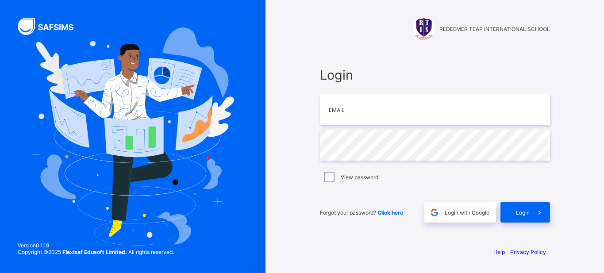 Image resolution: width=604 pixels, height=273 pixels. Describe the element at coordinates (467, 213) in the screenshot. I see `span: Login with Google` at that location.